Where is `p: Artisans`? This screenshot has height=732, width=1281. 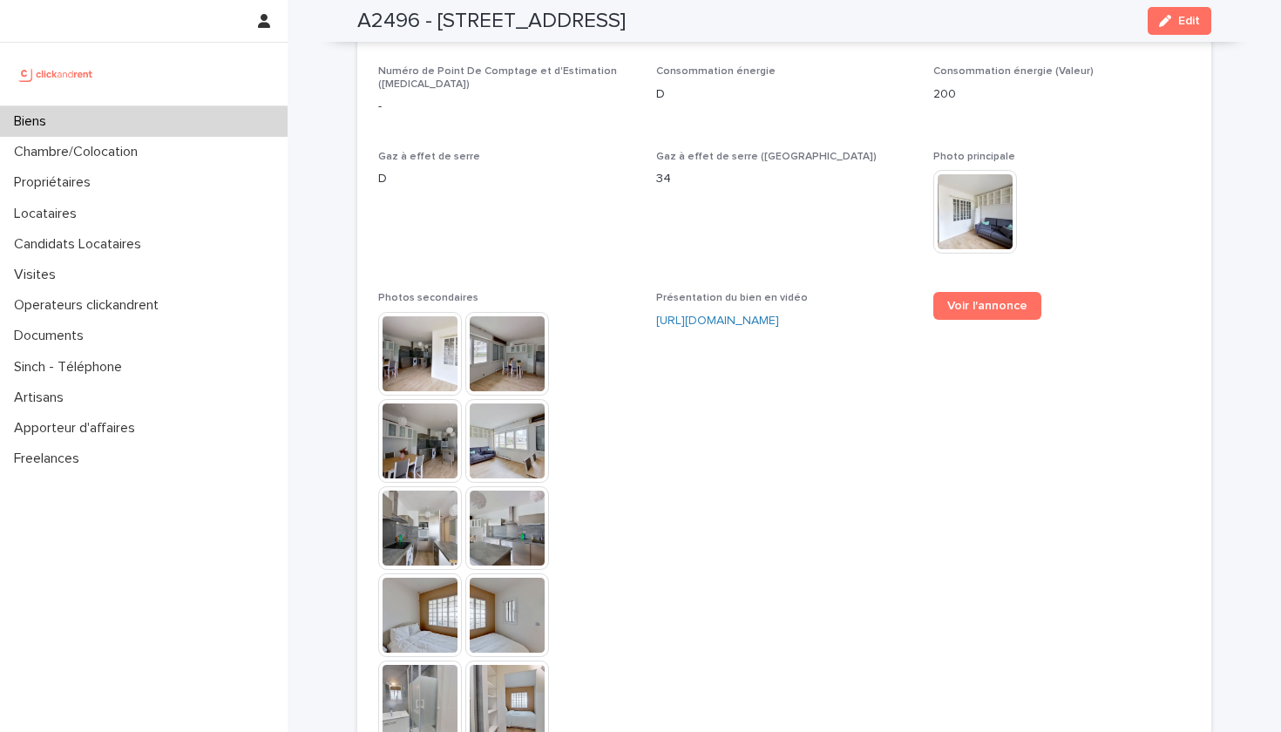 p: Artisans is located at coordinates (42, 397).